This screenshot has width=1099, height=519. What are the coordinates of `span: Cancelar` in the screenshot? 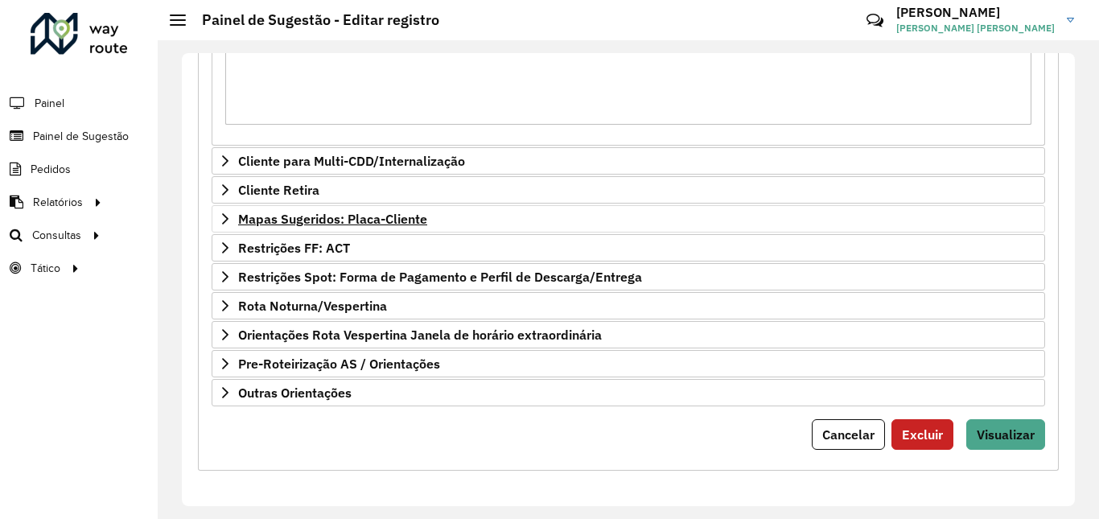 It's located at (848, 435).